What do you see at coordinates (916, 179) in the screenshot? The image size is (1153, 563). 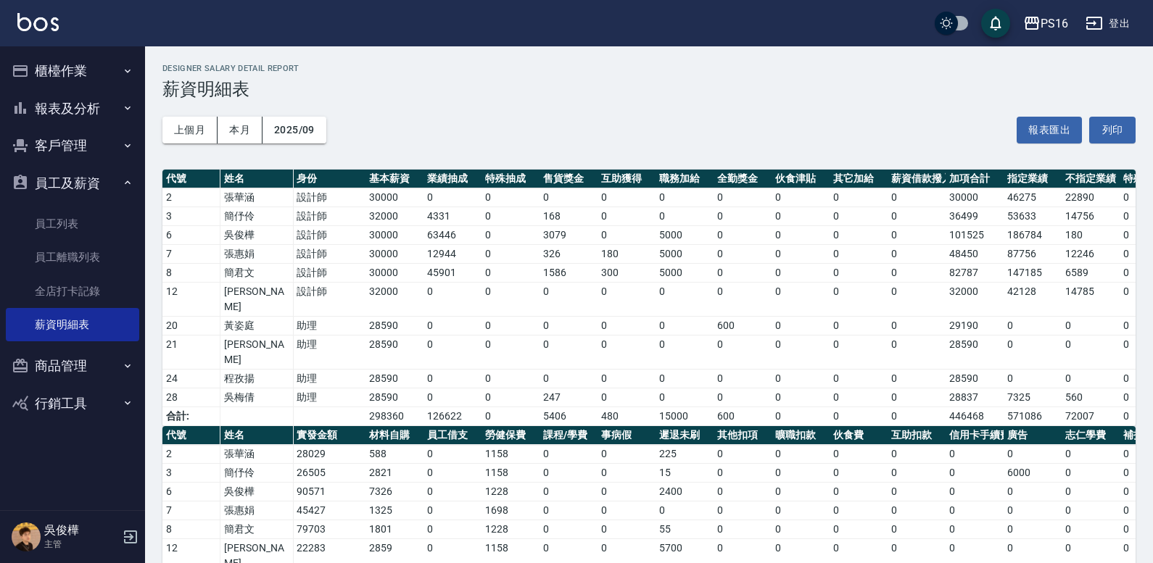 I see `th: 薪資借款撥入` at bounding box center [916, 179].